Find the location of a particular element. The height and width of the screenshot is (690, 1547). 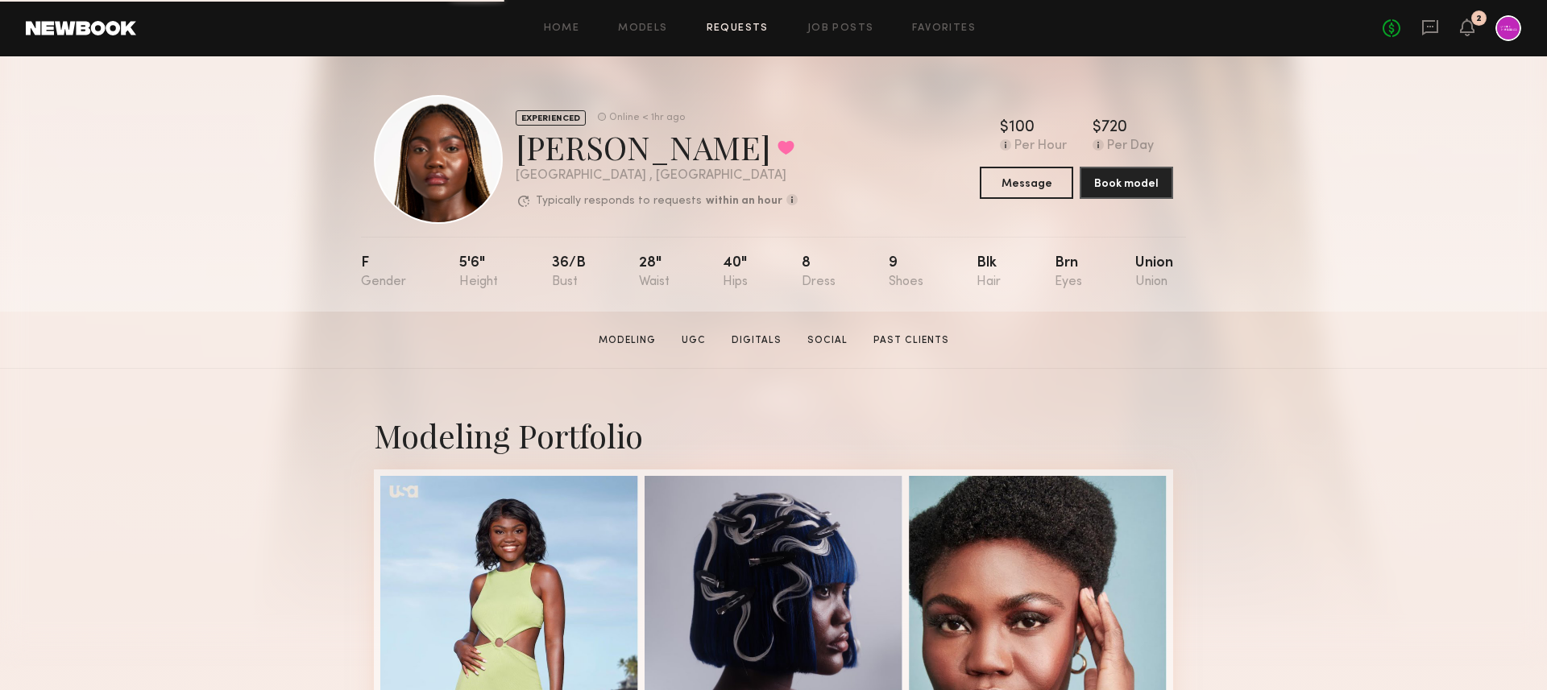

a: UGC is located at coordinates (694, 341).